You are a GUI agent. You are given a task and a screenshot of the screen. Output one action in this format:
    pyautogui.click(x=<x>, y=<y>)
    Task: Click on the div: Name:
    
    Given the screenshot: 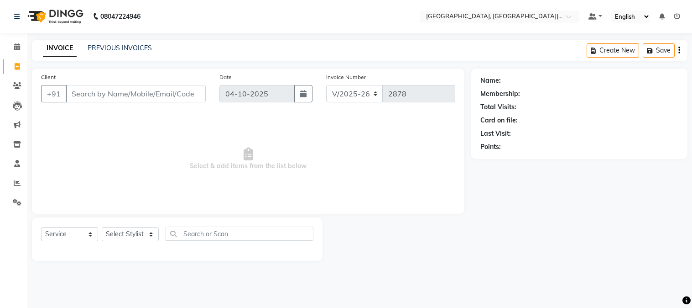 What is the action you would take?
    pyautogui.click(x=490, y=80)
    